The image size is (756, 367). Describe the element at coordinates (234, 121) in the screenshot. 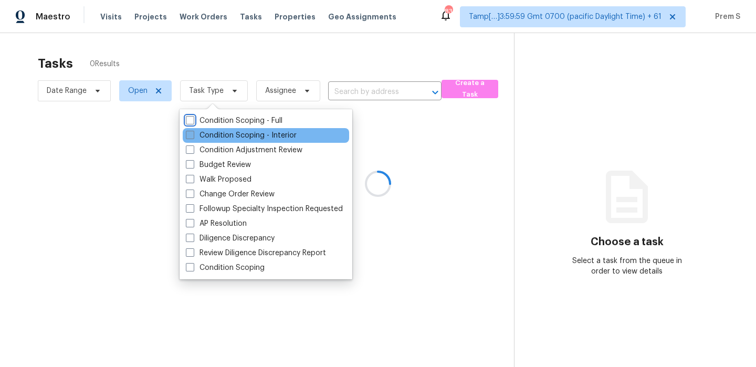

I see `label: Condition Scoping - Full` at that location.